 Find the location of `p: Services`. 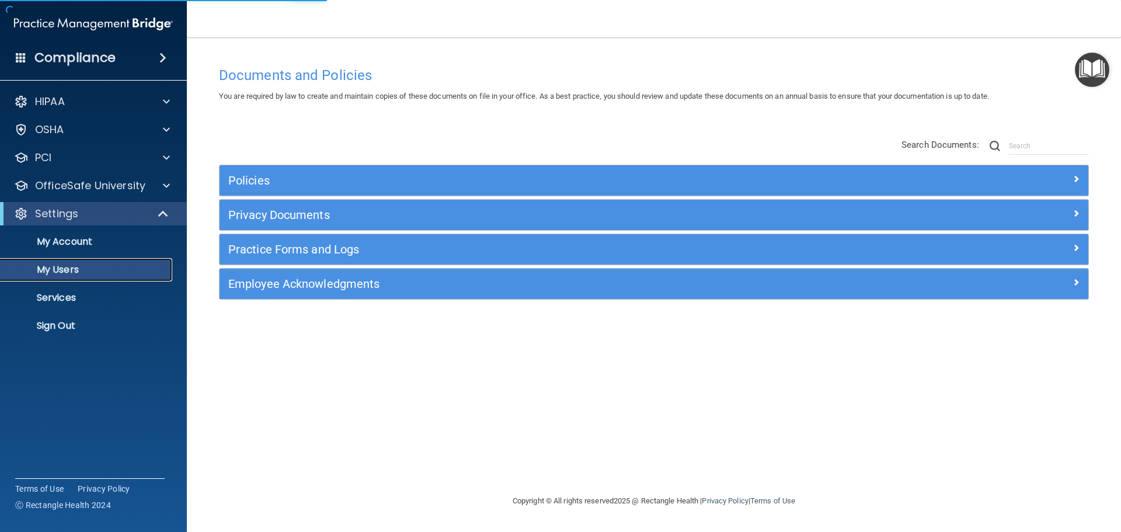

p: Services is located at coordinates (87, 298).